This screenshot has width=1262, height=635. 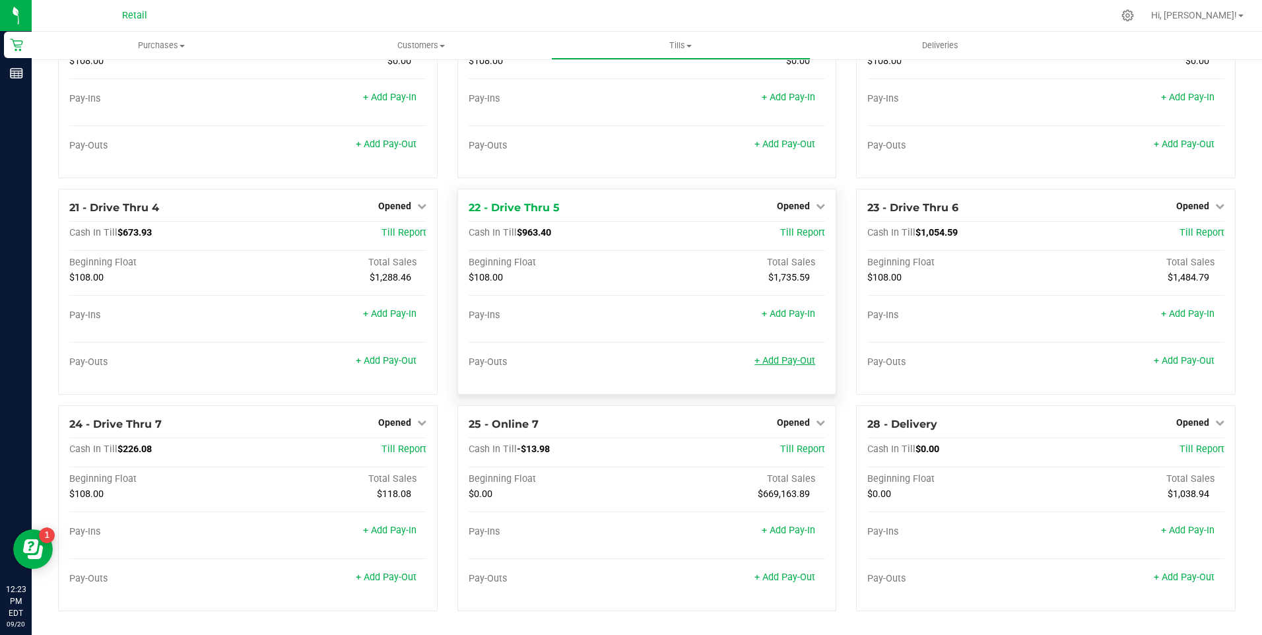 I want to click on a: Purchases, so click(x=161, y=46).